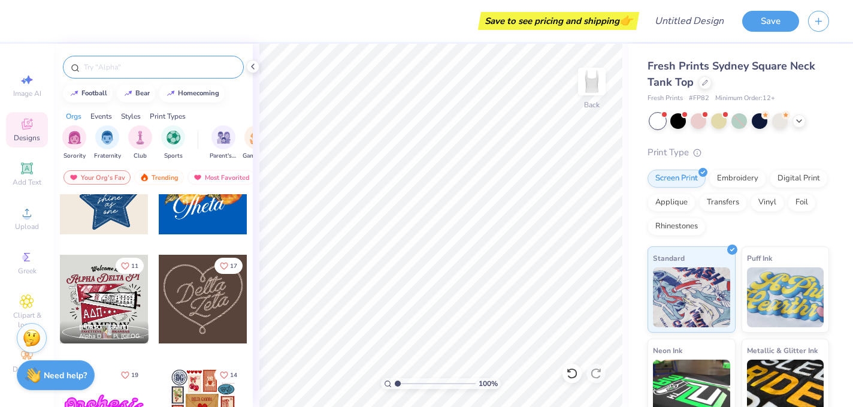 Image resolution: width=853 pixels, height=407 pixels. I want to click on input: Try "Alpha", so click(159, 67).